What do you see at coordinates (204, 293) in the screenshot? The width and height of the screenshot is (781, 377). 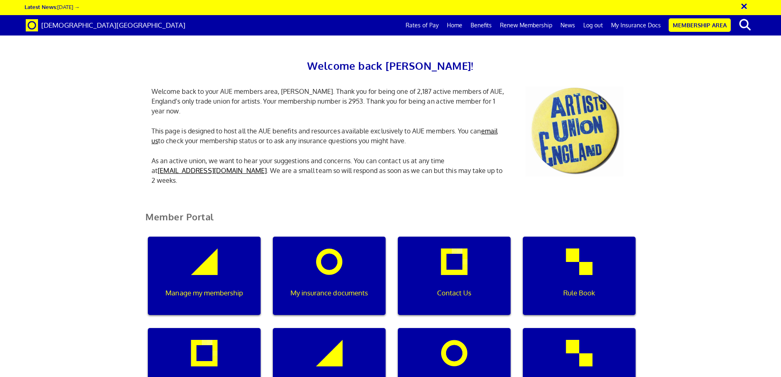 I see `p: Manage my membership` at bounding box center [204, 293].